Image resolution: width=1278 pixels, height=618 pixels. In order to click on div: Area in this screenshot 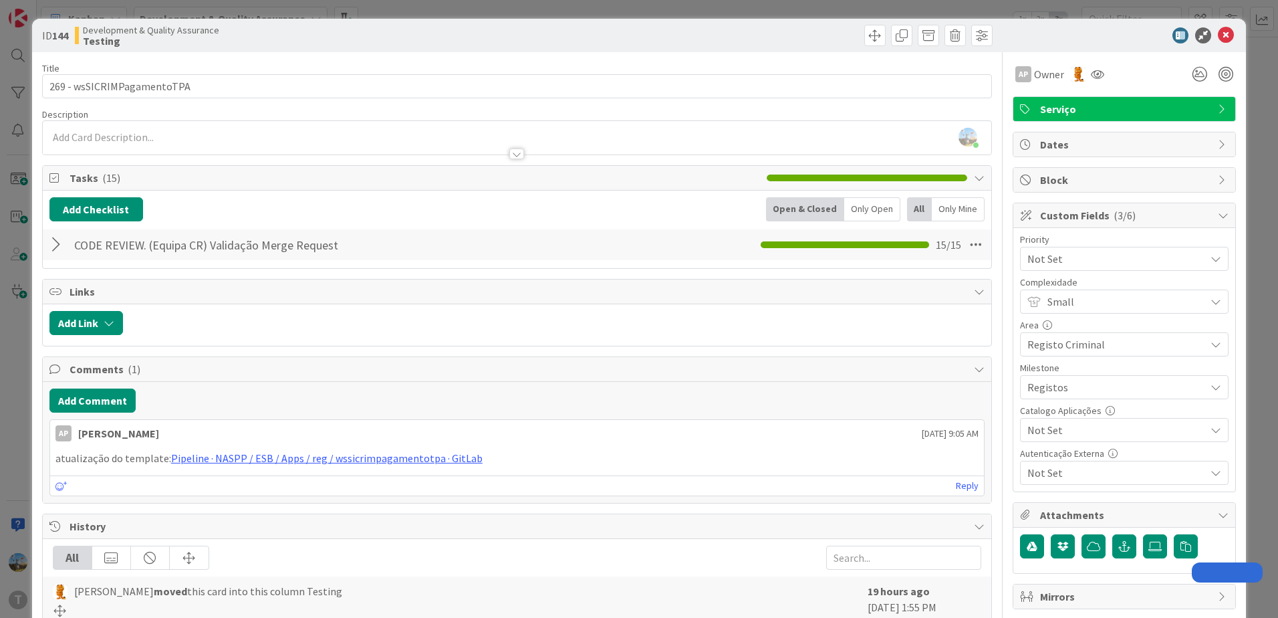, I will do `click(1124, 325)`.